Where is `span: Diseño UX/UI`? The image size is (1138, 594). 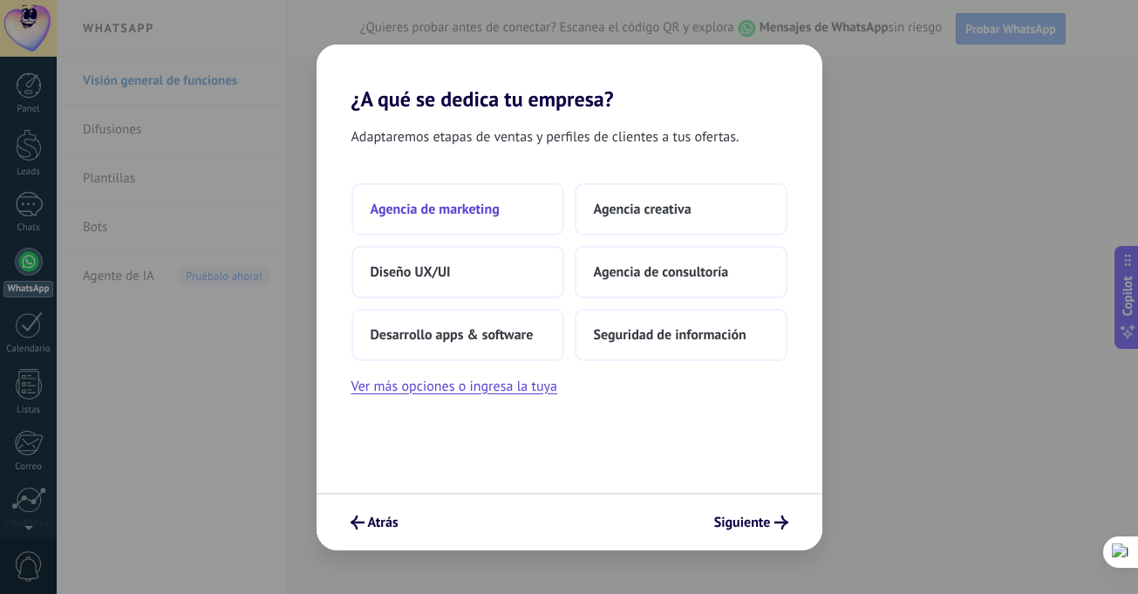
span: Diseño UX/UI is located at coordinates (411, 272).